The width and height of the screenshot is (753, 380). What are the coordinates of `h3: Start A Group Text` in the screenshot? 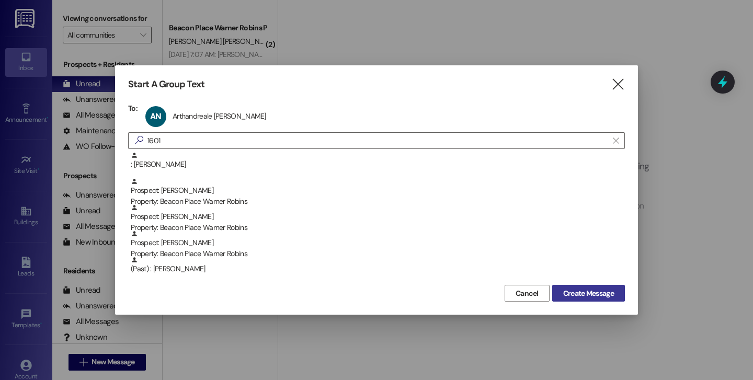 It's located at (166, 84).